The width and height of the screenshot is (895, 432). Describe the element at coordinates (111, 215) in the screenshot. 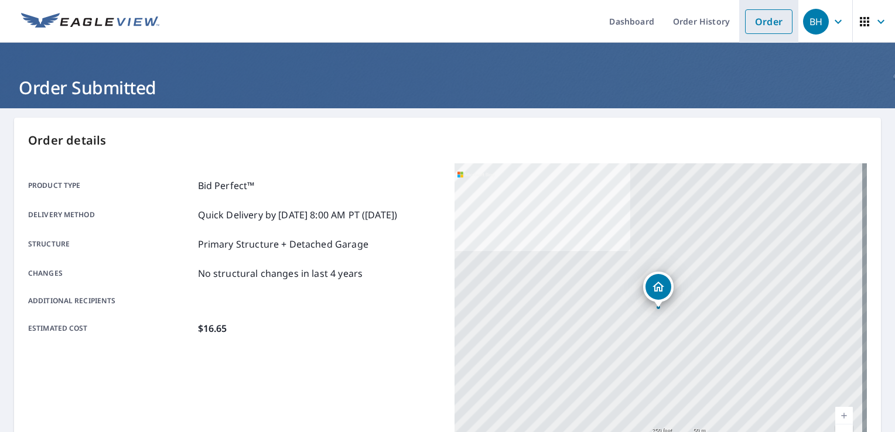

I see `p: Delivery method` at that location.